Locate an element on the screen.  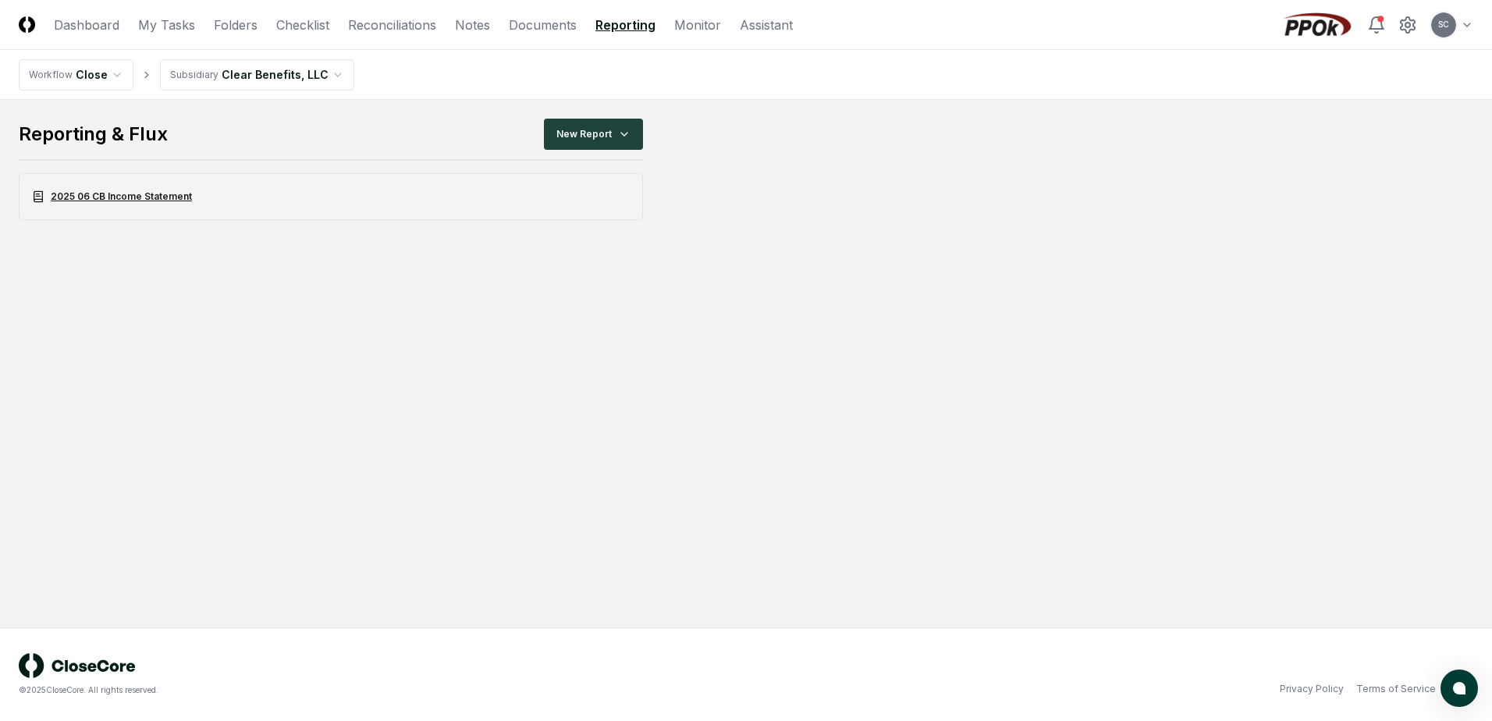
a: 2025 06 CB Income Statement is located at coordinates (331, 197).